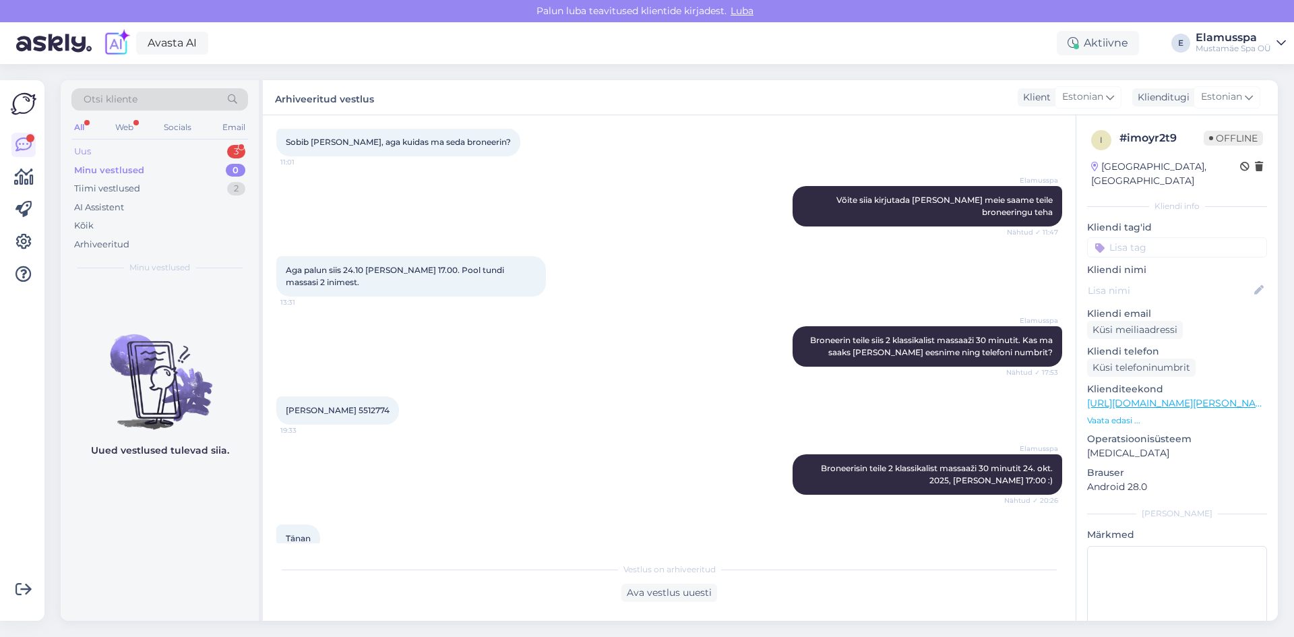 This screenshot has height=637, width=1294. Describe the element at coordinates (1177, 227) in the screenshot. I see `p: Kliendi tag'id` at that location.